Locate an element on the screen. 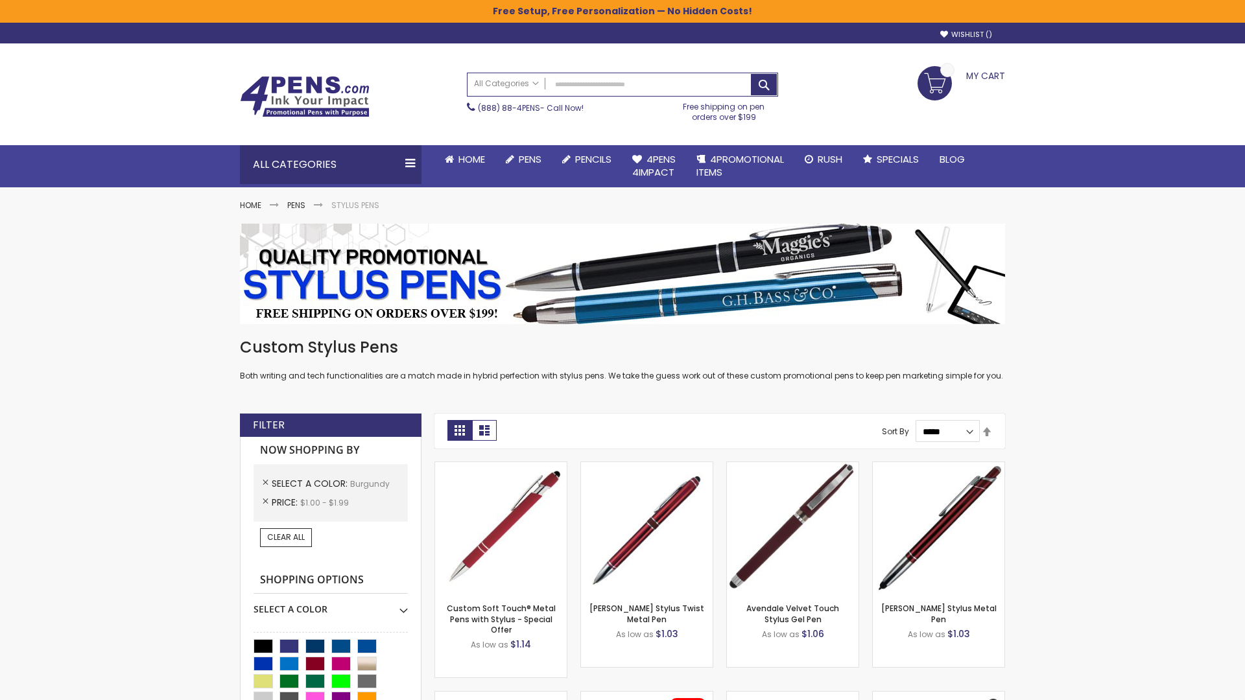 The width and height of the screenshot is (1245, 700). span: Select A Color is located at coordinates (311, 484).